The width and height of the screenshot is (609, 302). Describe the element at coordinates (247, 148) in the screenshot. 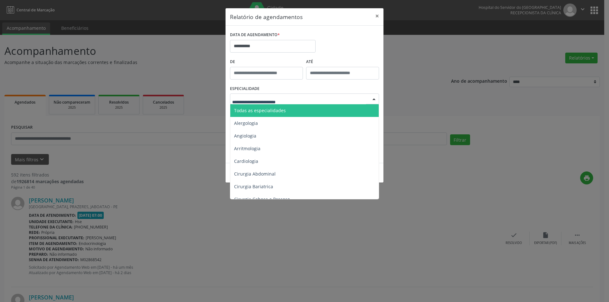

I see `span: Arritmologia` at that location.